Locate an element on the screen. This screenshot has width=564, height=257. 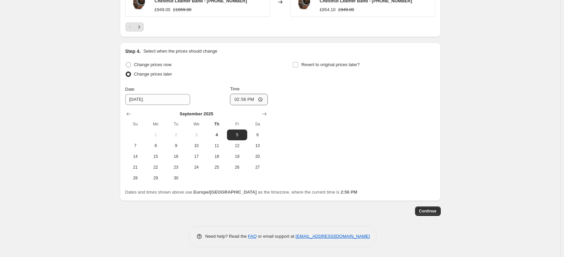
button: Tuesday September 2 2025 is located at coordinates (176, 135).